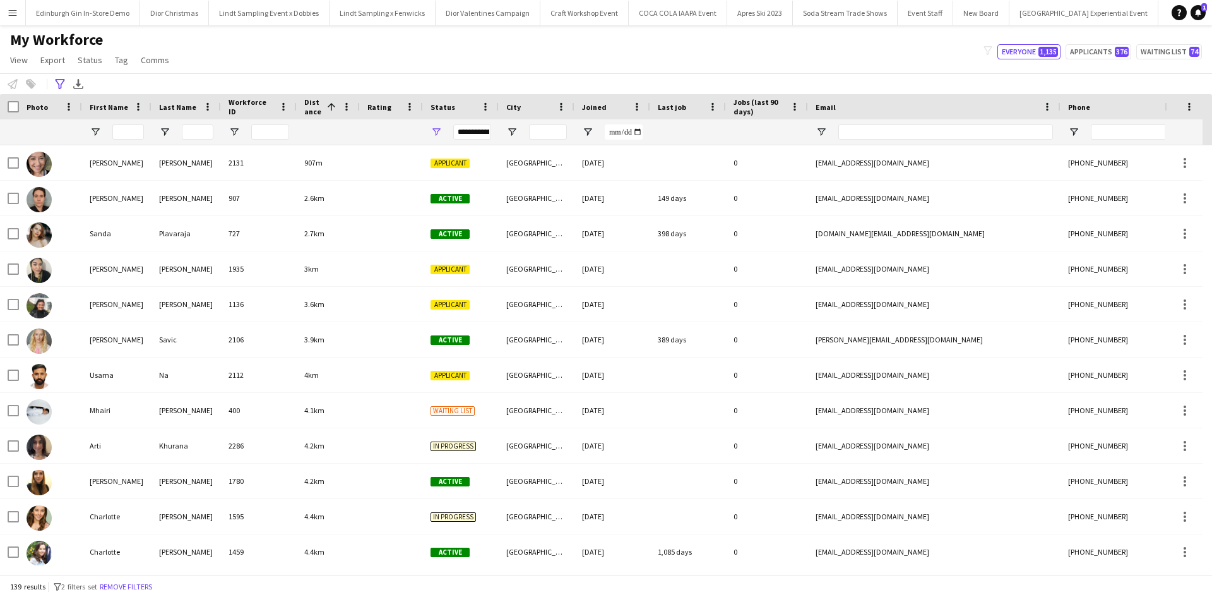  Describe the element at coordinates (177, 107) in the screenshot. I see `span: Last Name` at that location.